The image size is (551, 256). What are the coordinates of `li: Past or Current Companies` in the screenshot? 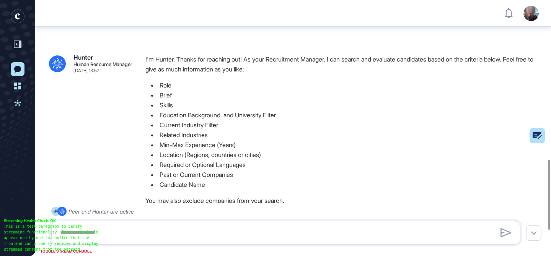 It's located at (344, 175).